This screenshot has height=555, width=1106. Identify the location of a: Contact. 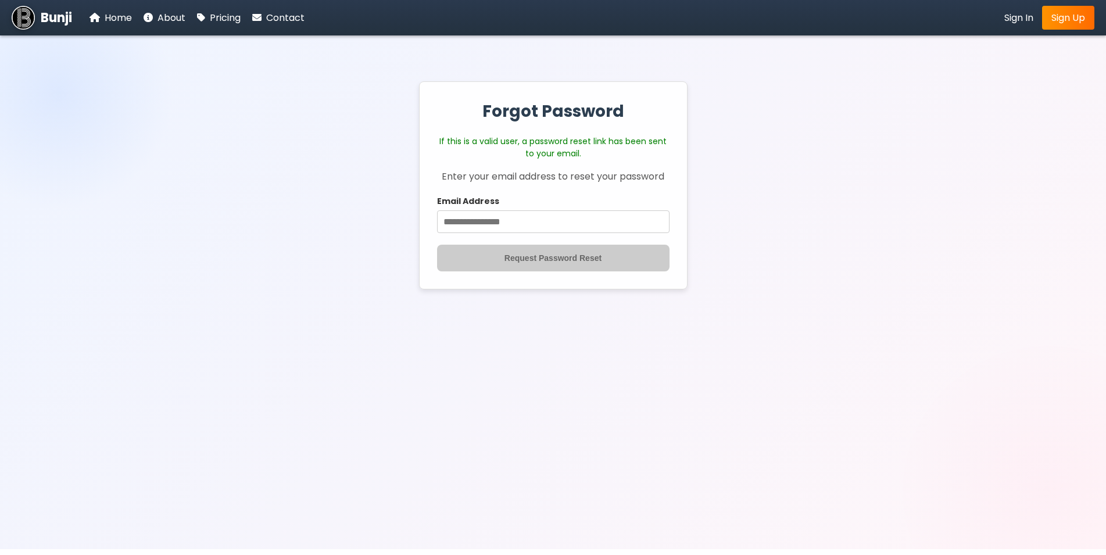
(278, 17).